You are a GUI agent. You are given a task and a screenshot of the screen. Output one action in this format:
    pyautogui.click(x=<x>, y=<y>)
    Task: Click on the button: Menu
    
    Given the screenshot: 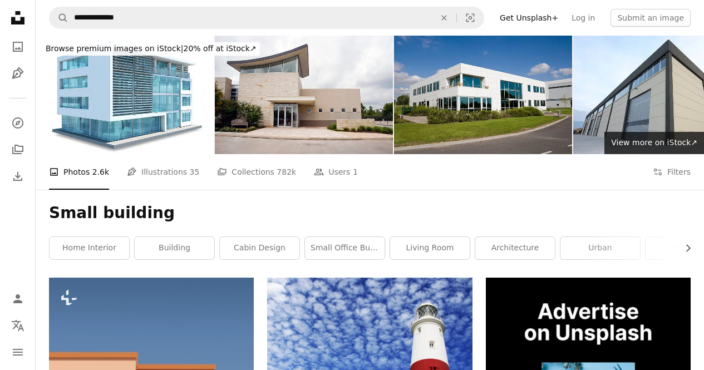 What is the action you would take?
    pyautogui.click(x=18, y=352)
    